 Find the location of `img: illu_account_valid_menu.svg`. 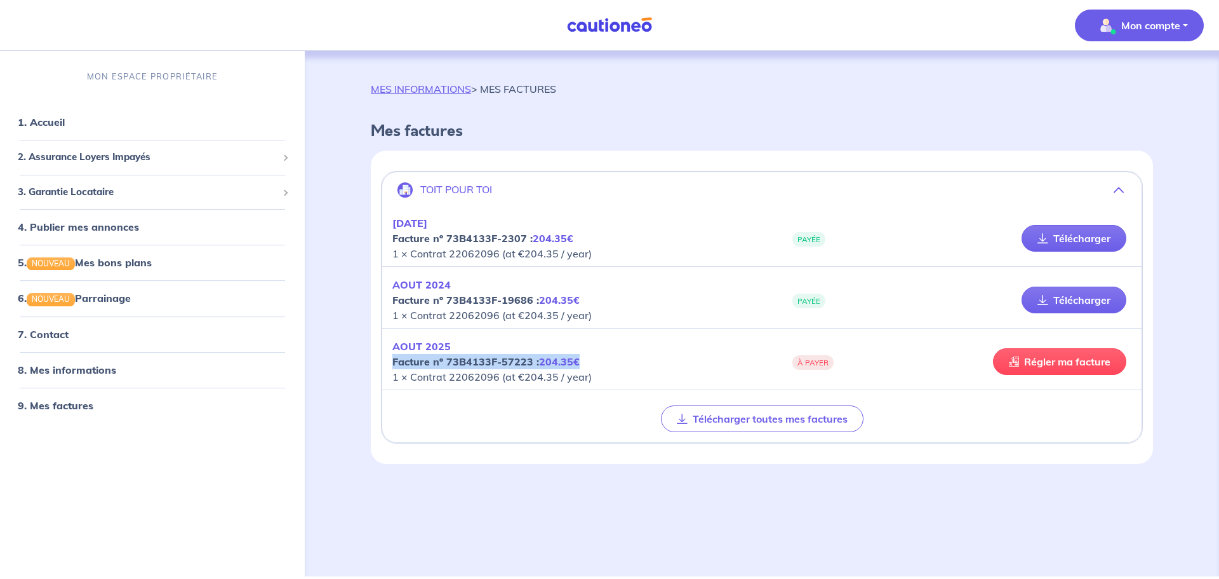

img: illu_account_valid_menu.svg is located at coordinates (1106, 25).